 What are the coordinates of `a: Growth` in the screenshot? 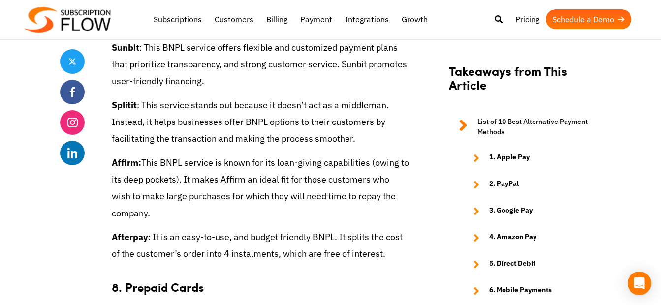 It's located at (414, 19).